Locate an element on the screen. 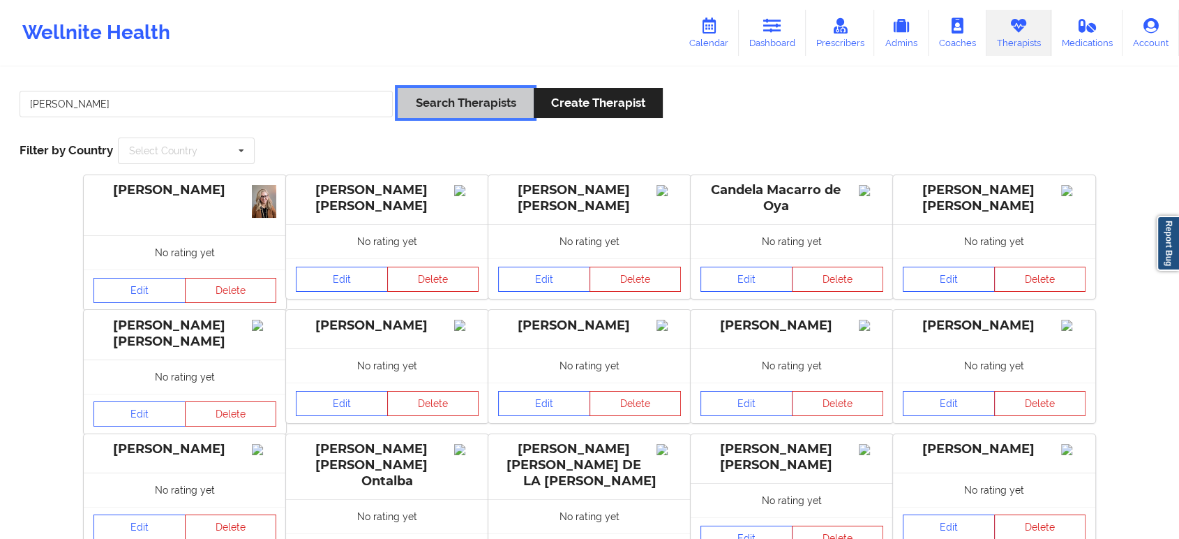  span: Filter by Country is located at coordinates (66, 150).